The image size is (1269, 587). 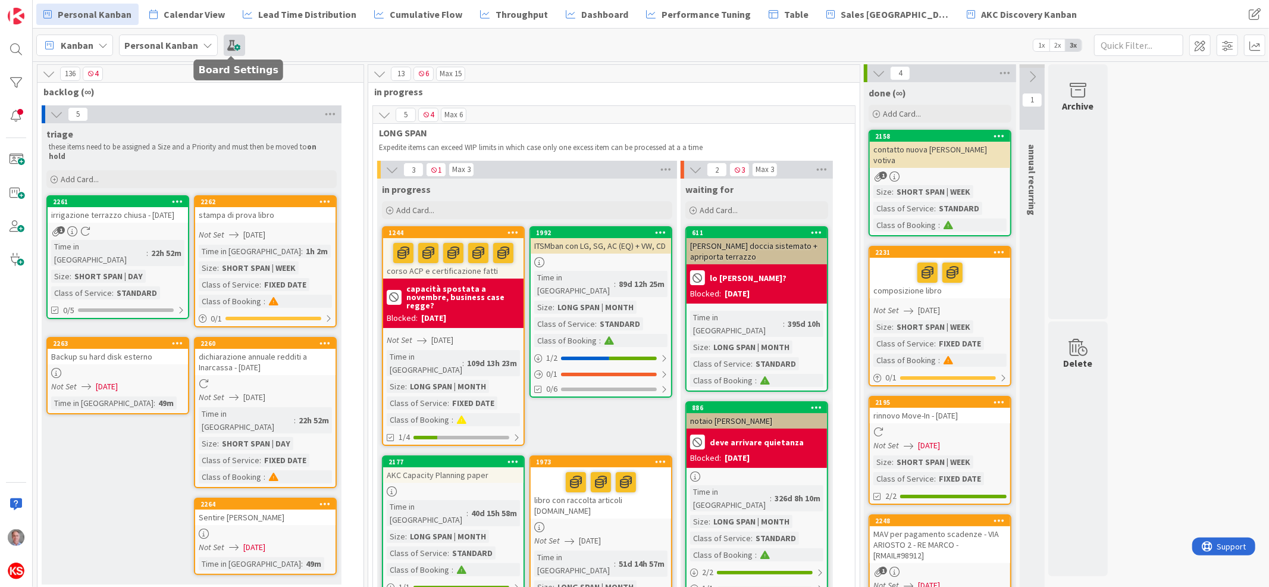 What do you see at coordinates (708, 572) in the screenshot?
I see `span: 2 / 2` at bounding box center [708, 572].